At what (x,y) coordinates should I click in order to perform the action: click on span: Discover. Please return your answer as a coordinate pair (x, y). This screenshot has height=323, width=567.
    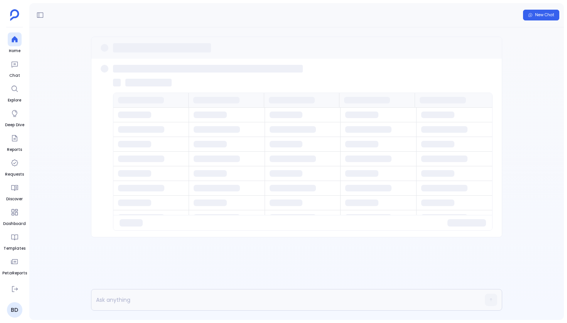
    Looking at the image, I should click on (14, 199).